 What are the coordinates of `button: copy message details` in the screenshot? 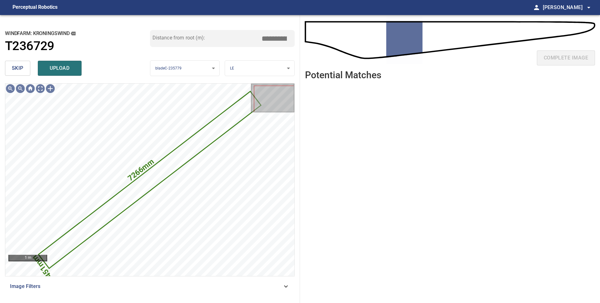 It's located at (73, 33).